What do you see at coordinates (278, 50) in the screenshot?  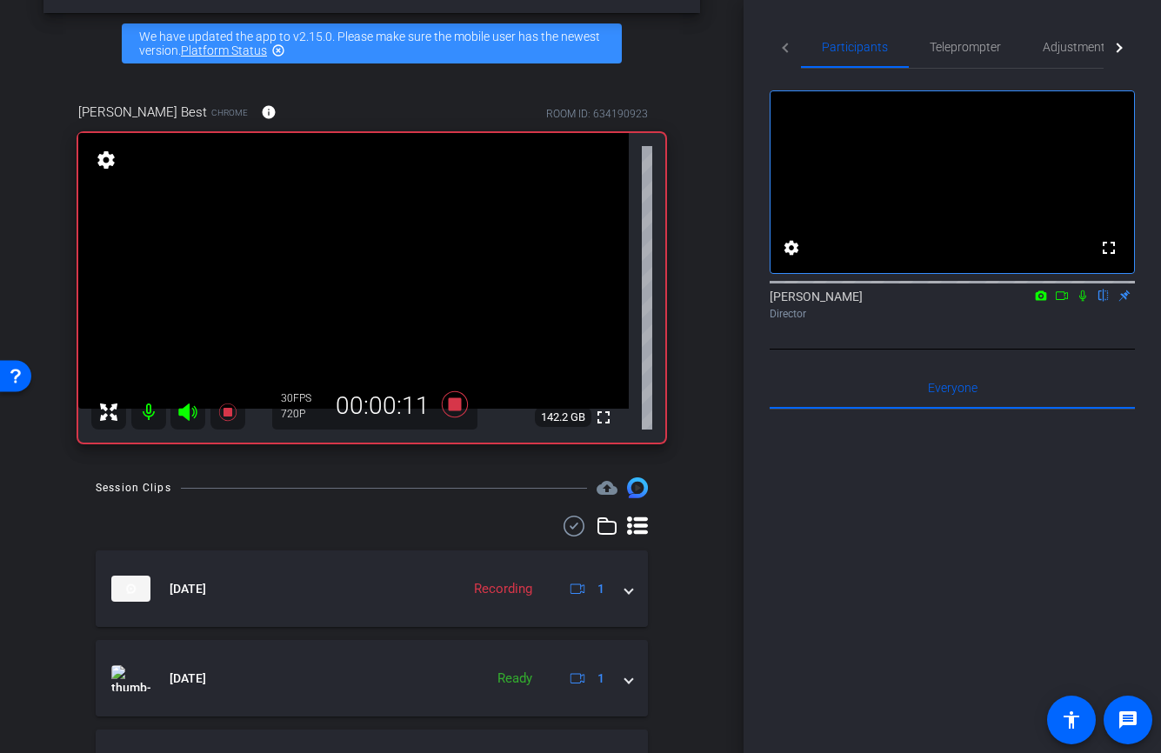 I see `mat-icon: highlight_off` at bounding box center [278, 50].